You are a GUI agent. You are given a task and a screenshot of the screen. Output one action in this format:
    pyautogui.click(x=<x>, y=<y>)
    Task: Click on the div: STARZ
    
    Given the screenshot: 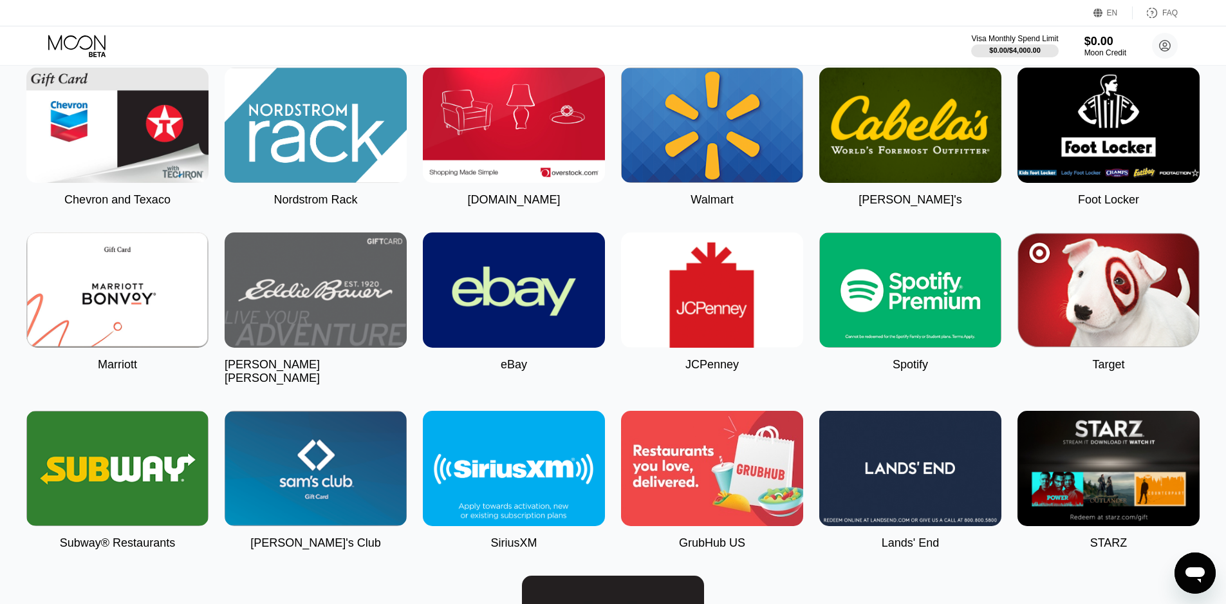 What is the action you would take?
    pyautogui.click(x=1109, y=543)
    